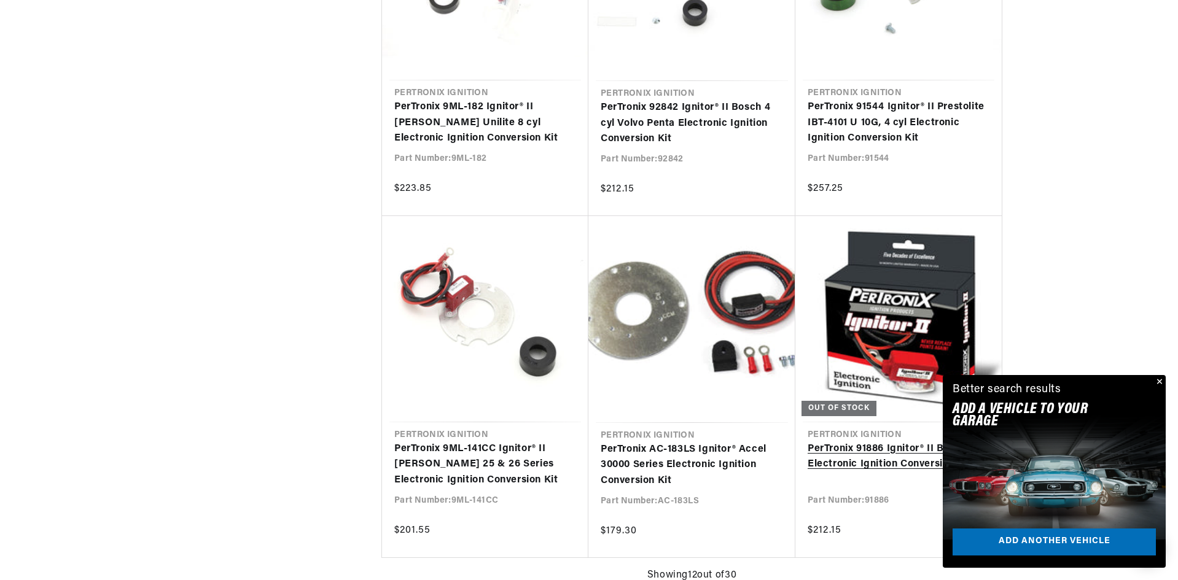  I want to click on a: Add another vehicle, so click(1054, 542).